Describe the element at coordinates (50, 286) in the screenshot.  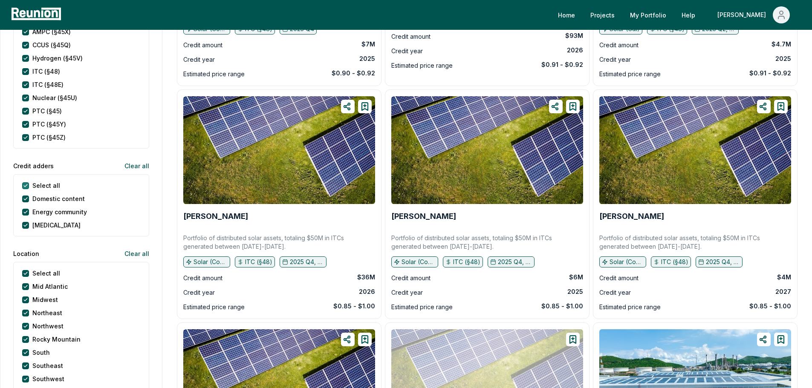
I see `label: Mid Atlantic` at that location.